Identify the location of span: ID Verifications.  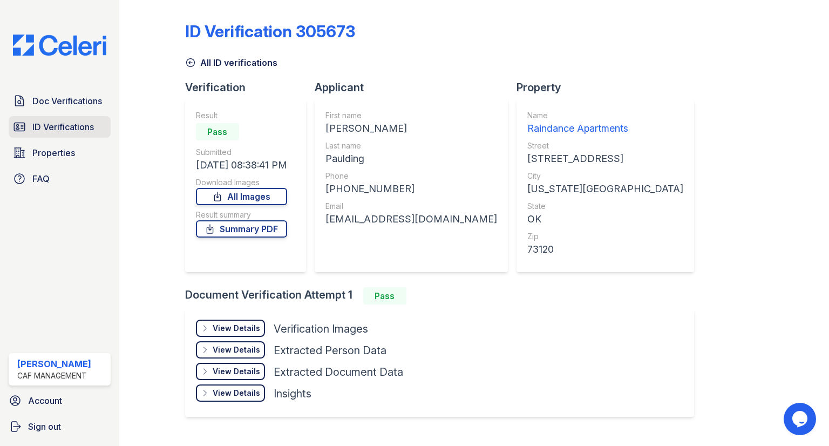
(63, 127).